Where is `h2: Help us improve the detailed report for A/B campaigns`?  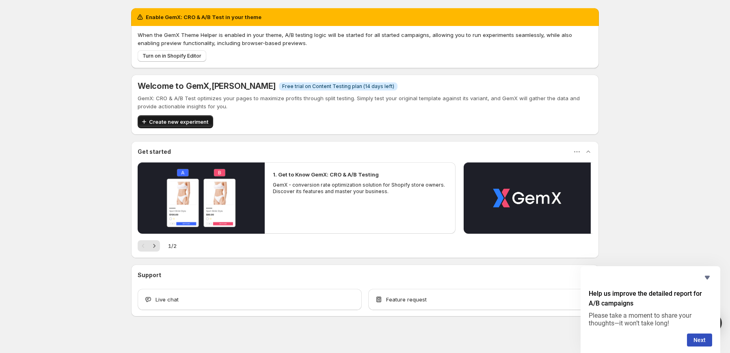
h2: Help us improve the detailed report for A/B campaigns is located at coordinates (651, 299).